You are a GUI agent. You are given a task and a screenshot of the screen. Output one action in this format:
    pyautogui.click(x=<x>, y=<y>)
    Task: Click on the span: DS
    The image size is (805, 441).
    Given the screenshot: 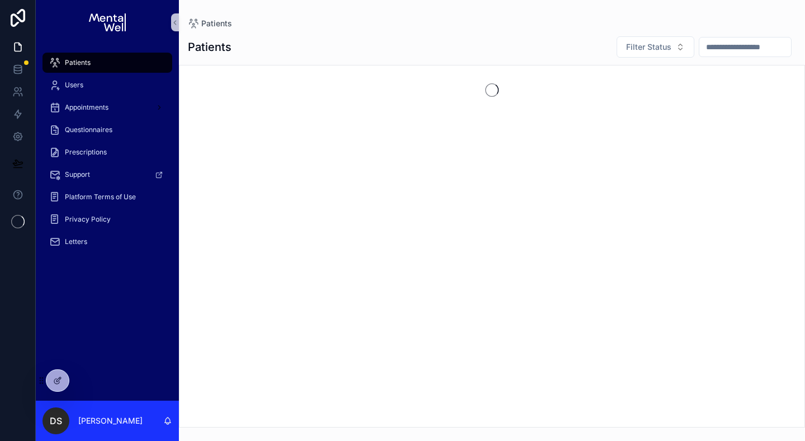 What is the action you would take?
    pyautogui.click(x=56, y=421)
    